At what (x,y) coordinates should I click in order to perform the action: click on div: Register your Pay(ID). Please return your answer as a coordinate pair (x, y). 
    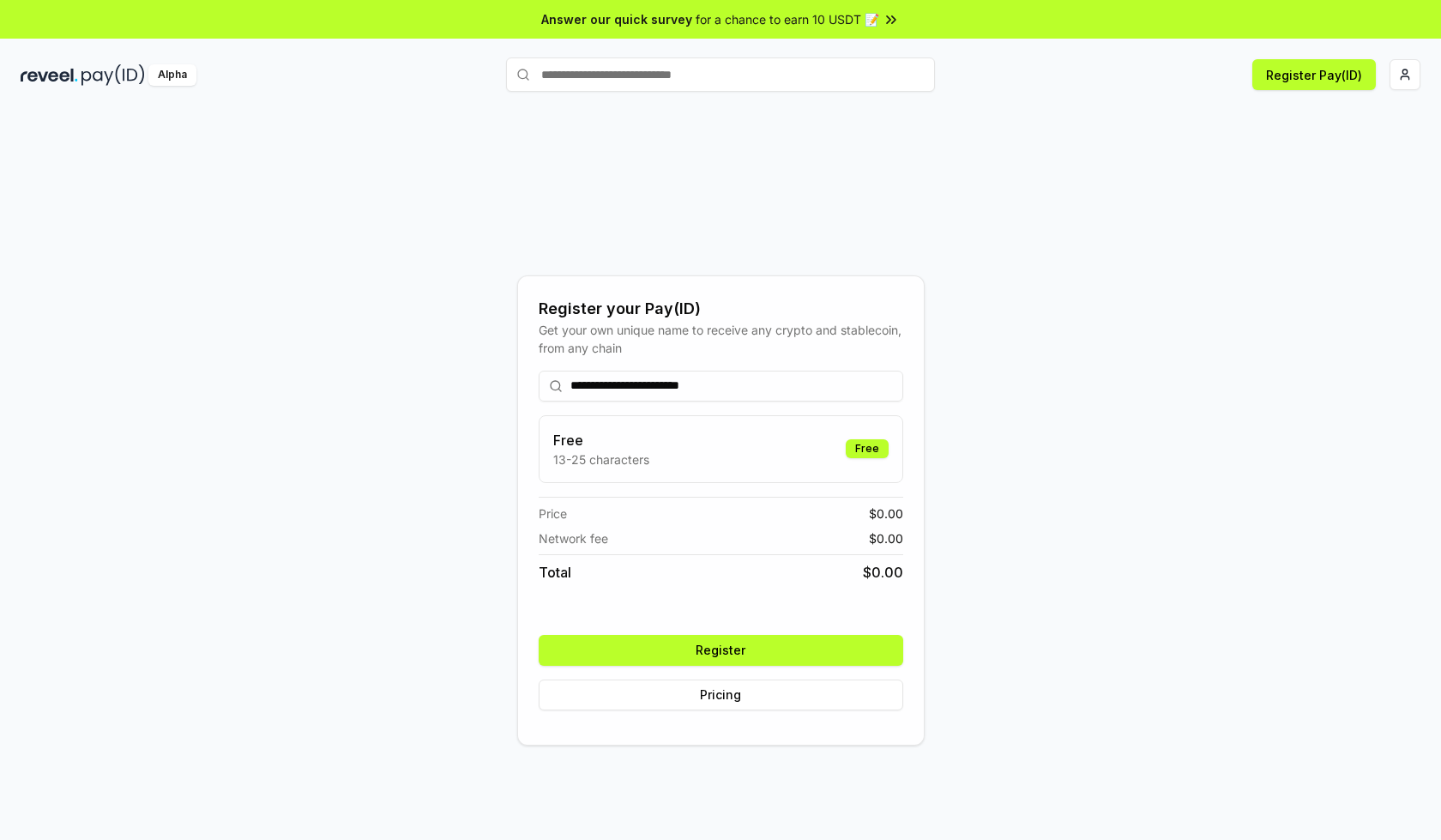
    Looking at the image, I should click on (720, 309).